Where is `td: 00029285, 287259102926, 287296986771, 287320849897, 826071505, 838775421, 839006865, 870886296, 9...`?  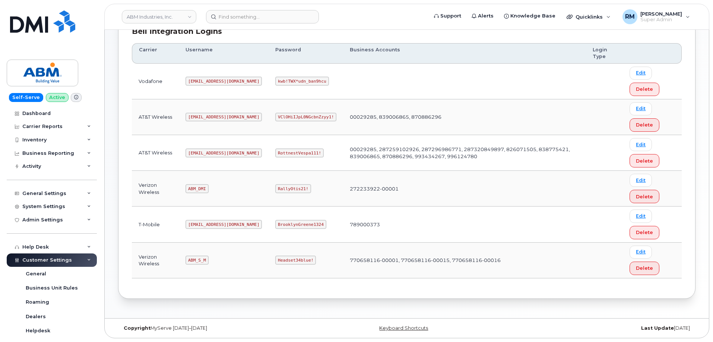
td: 00029285, 287259102926, 287296986771, 287320849897, 826071505, 838775421, 839006865, 870886296, 9... is located at coordinates (464, 153).